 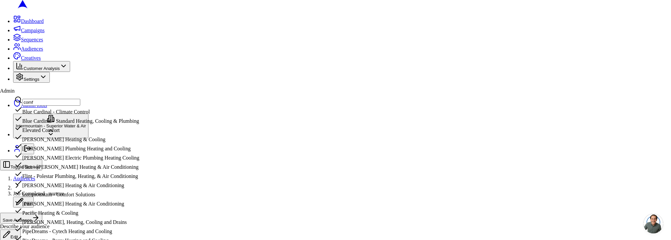 What do you see at coordinates (86, 229) in the screenshot?
I see `div: PipeDreams - Cytech Heating and Cooling` at bounding box center [86, 229].